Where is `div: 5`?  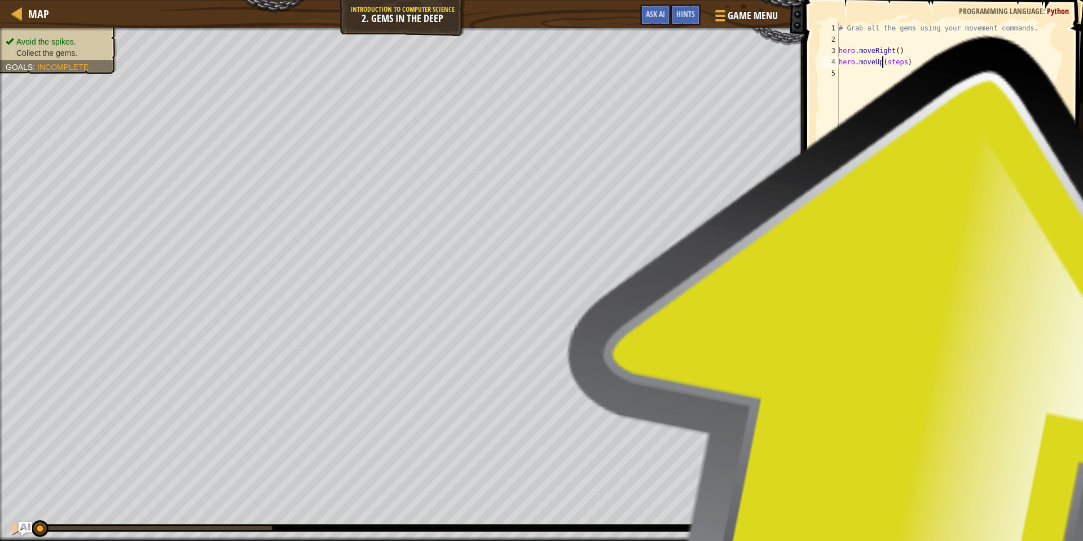
div: 5 is located at coordinates (829, 73).